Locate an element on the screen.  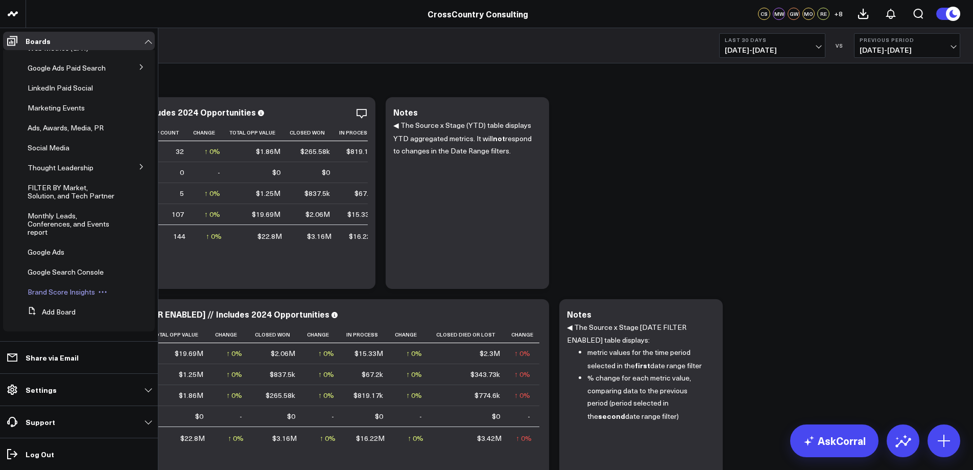
div: $343.73k is located at coordinates (485, 374).